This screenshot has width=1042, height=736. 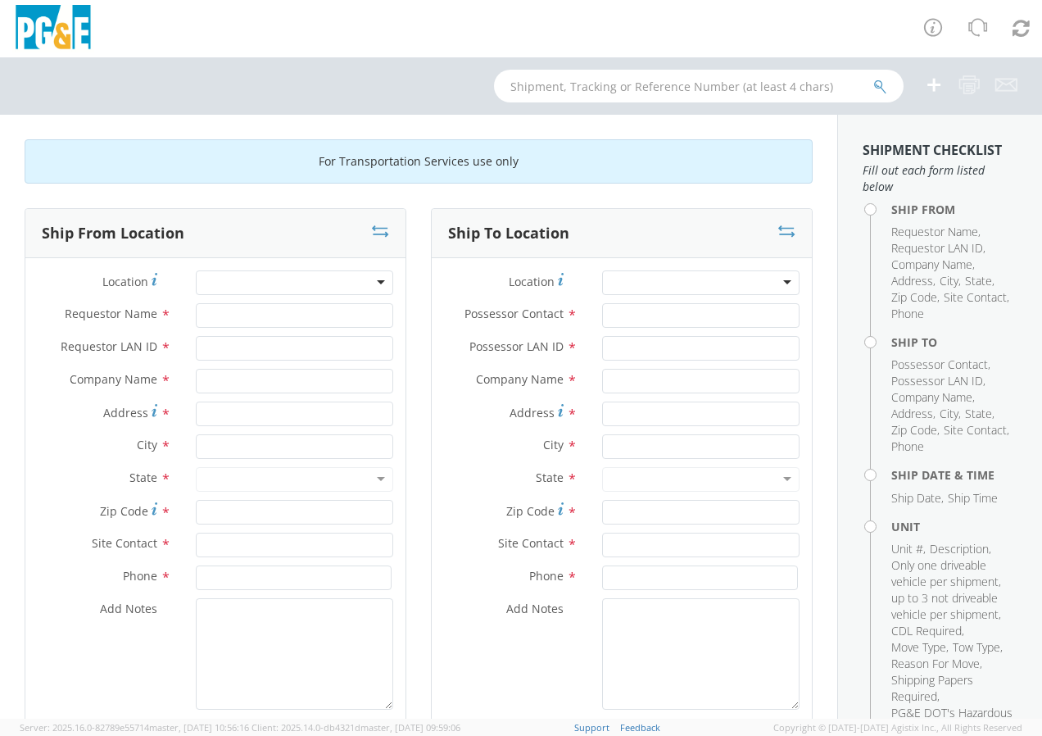 What do you see at coordinates (932, 150) in the screenshot?
I see `strong: Shipment Checklist` at bounding box center [932, 150].